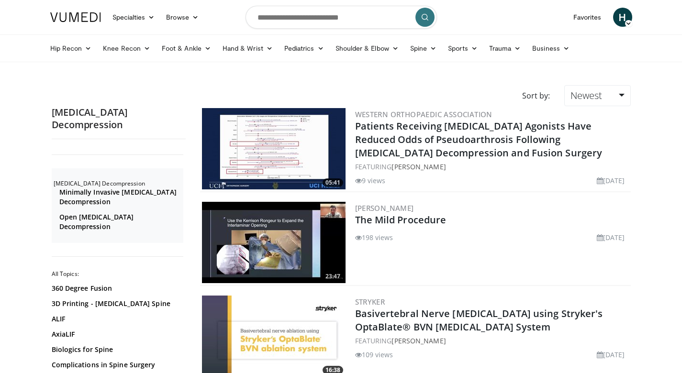 This screenshot has height=373, width=682. What do you see at coordinates (76, 17) in the screenshot?
I see `img: VuMedi Logo` at bounding box center [76, 17].